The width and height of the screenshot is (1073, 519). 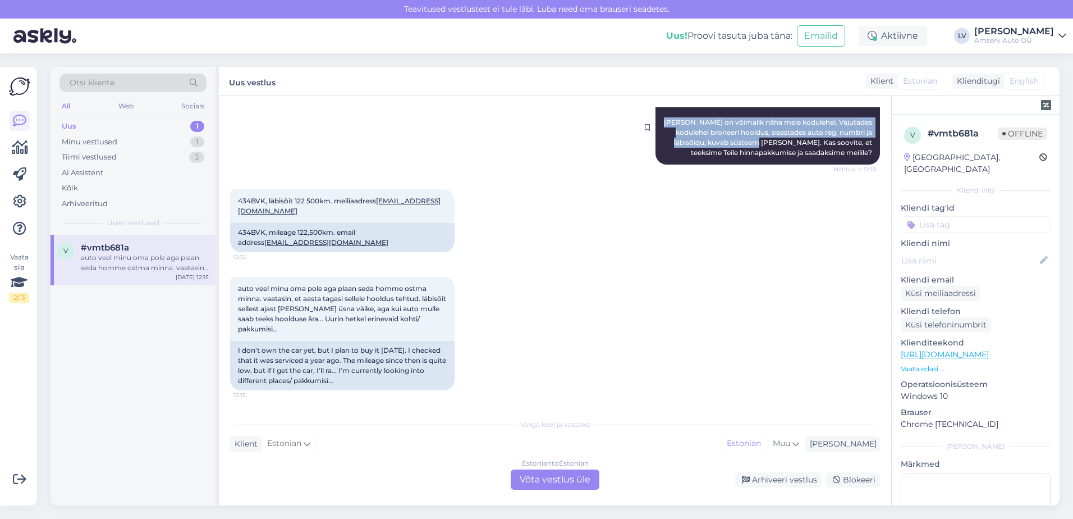 I want to click on span: English, so click(x=1024, y=81).